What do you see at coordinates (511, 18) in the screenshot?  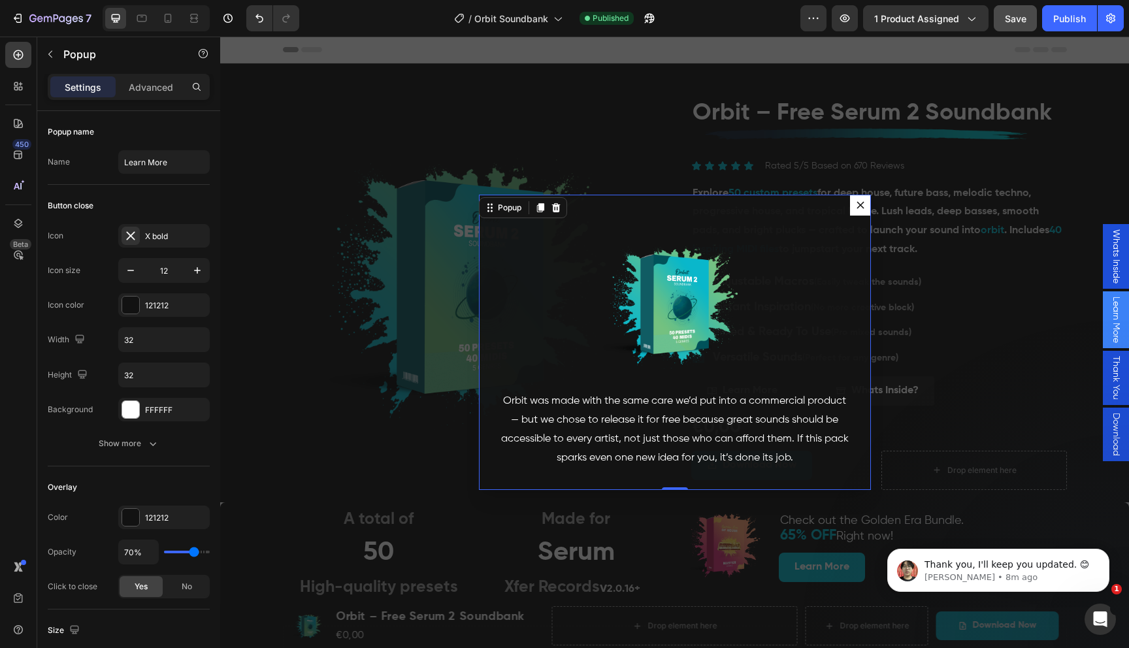 I see `span: Orbit Soundbank` at bounding box center [511, 18].